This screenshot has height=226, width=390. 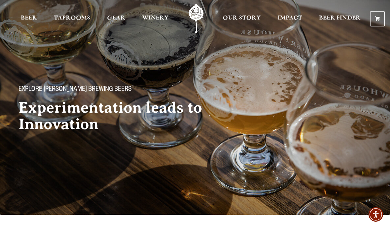 What do you see at coordinates (376, 214) in the screenshot?
I see `div: Accessibility Menu` at bounding box center [376, 214].